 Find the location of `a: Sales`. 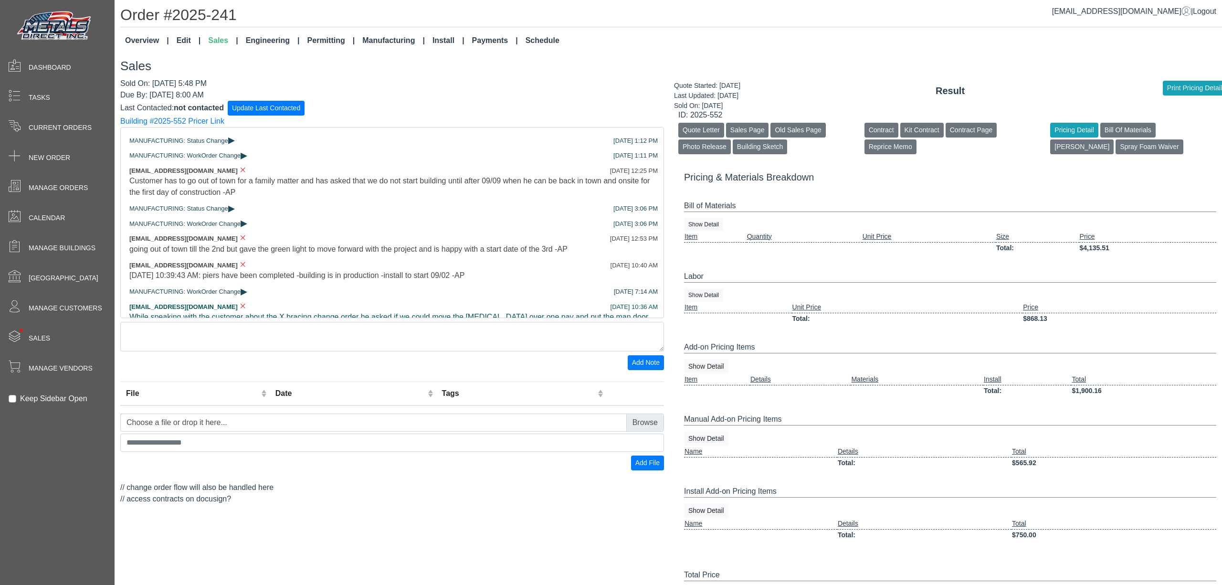

a: Sales is located at coordinates (223, 41).